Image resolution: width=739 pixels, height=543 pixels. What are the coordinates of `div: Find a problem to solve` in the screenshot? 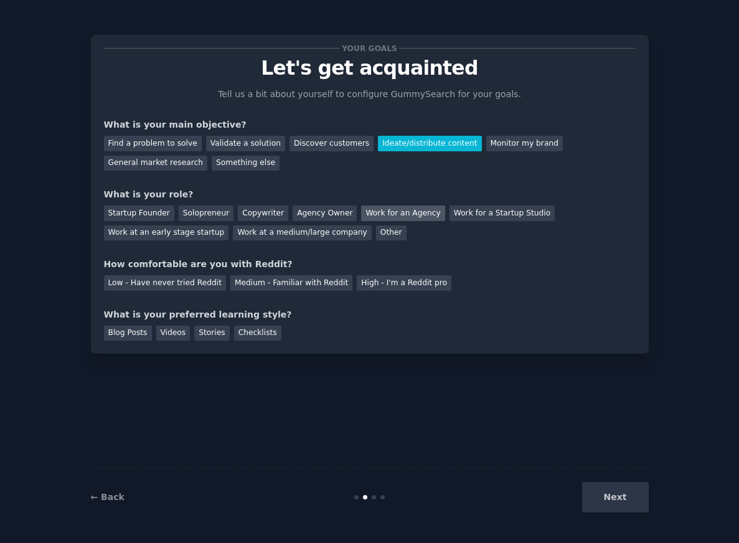 It's located at (152, 143).